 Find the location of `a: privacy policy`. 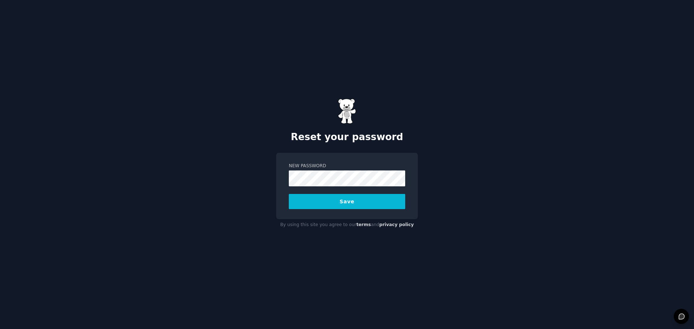

a: privacy policy is located at coordinates (397, 225).